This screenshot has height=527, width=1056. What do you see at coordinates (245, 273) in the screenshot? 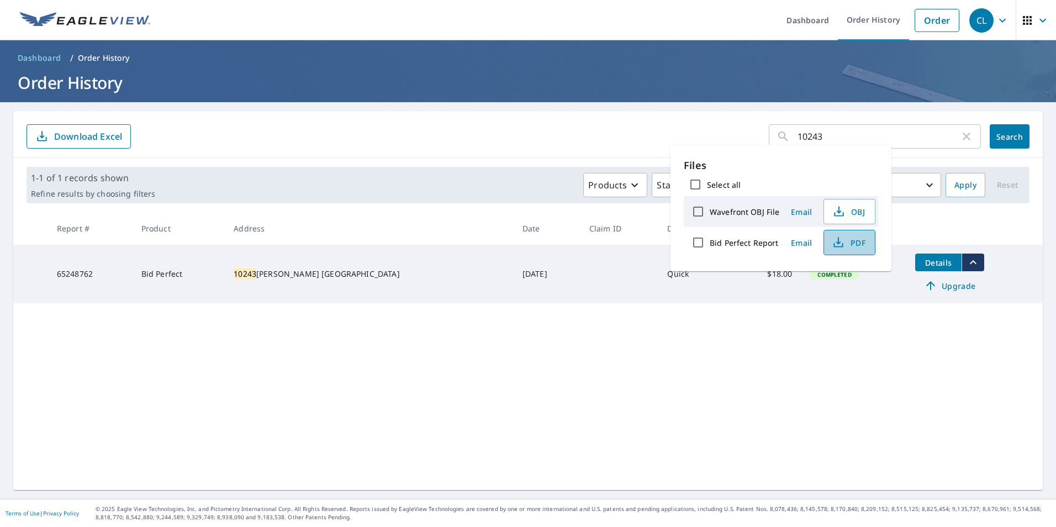
I see `mark: 10243` at bounding box center [245, 273].